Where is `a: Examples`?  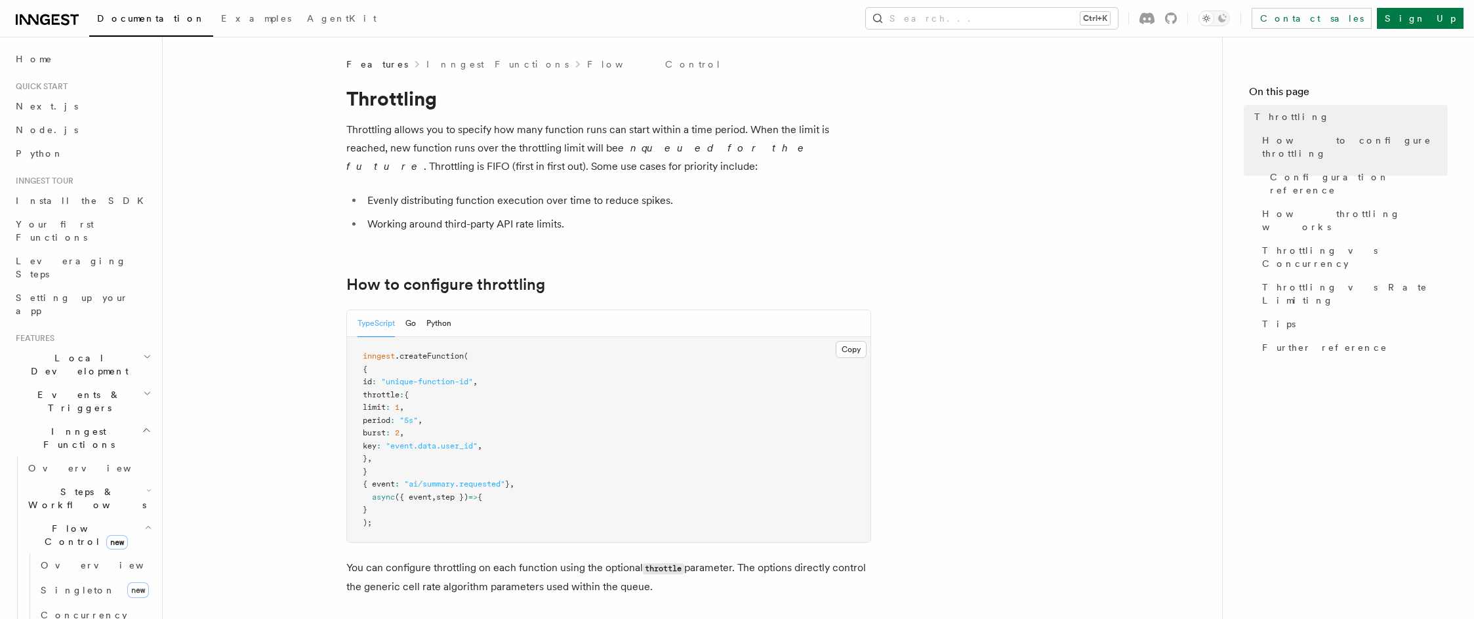 a: Examples is located at coordinates (256, 20).